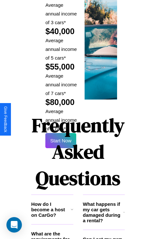  What do you see at coordinates (51, 209) in the screenshot?
I see `h3: How do I become a host on CarGo?` at bounding box center [51, 209].